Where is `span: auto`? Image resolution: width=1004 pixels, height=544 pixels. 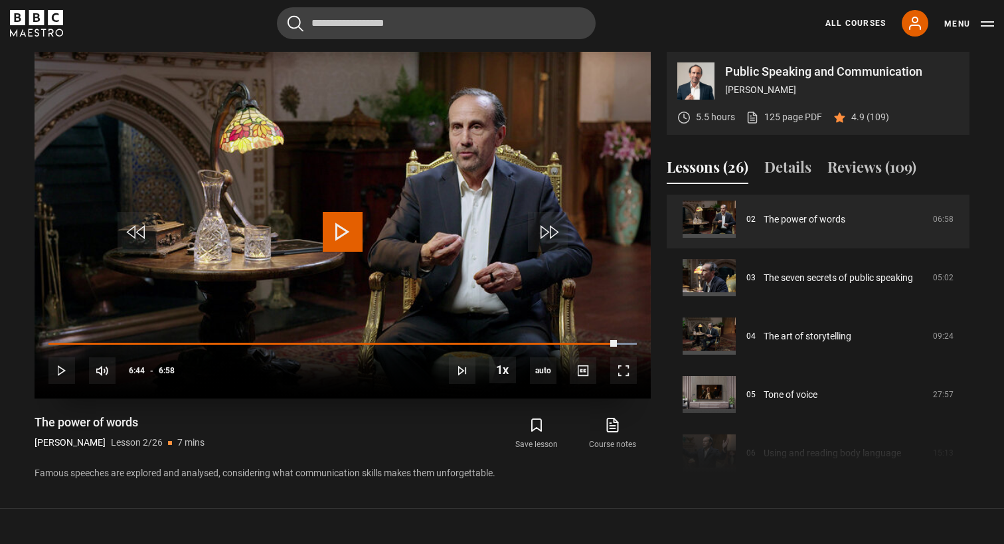 span: auto is located at coordinates (543, 370).